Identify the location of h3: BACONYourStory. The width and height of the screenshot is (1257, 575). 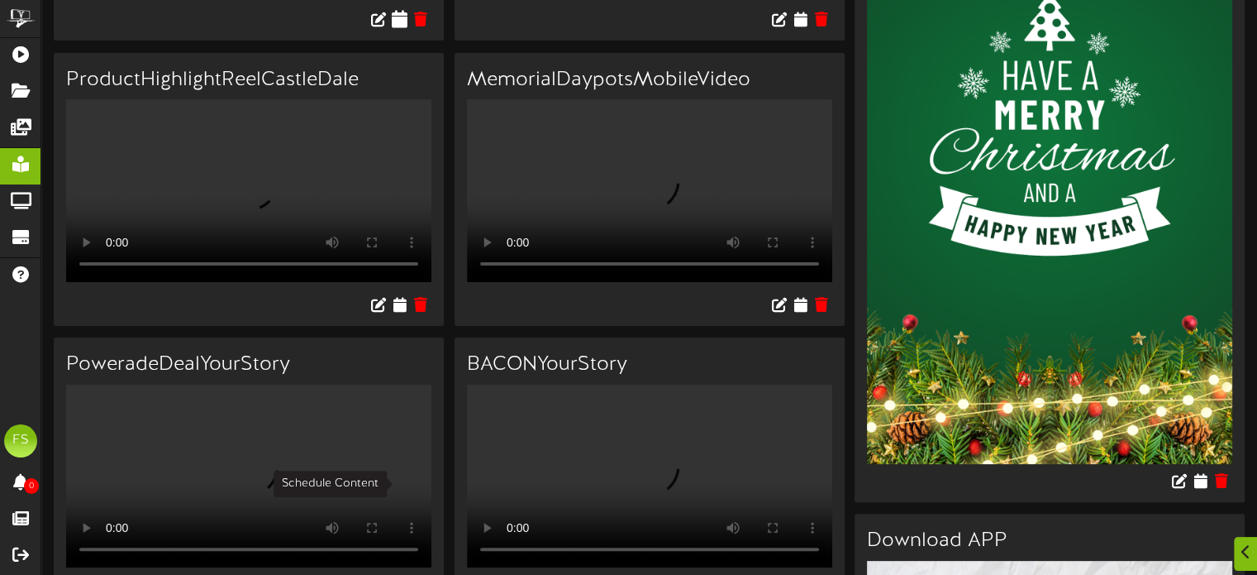
(650, 365).